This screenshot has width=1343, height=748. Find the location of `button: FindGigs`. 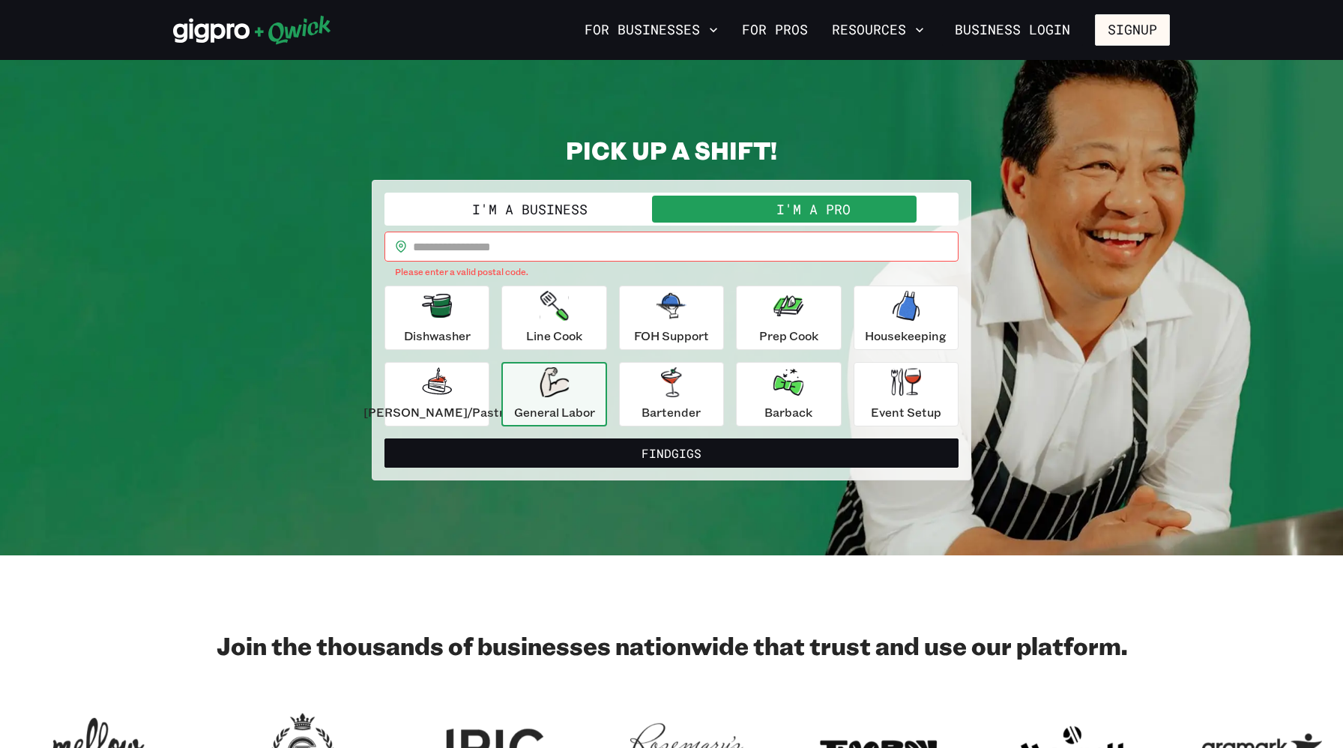

button: FindGigs is located at coordinates (672, 454).